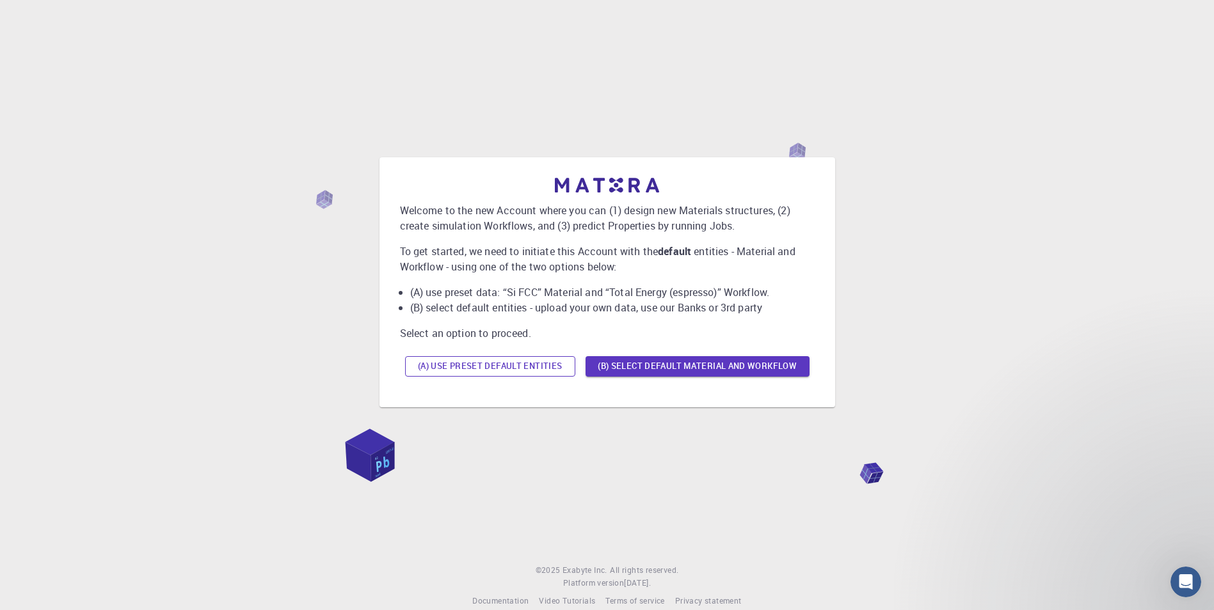 The image size is (1214, 610). I want to click on span: © 2025, so click(549, 571).